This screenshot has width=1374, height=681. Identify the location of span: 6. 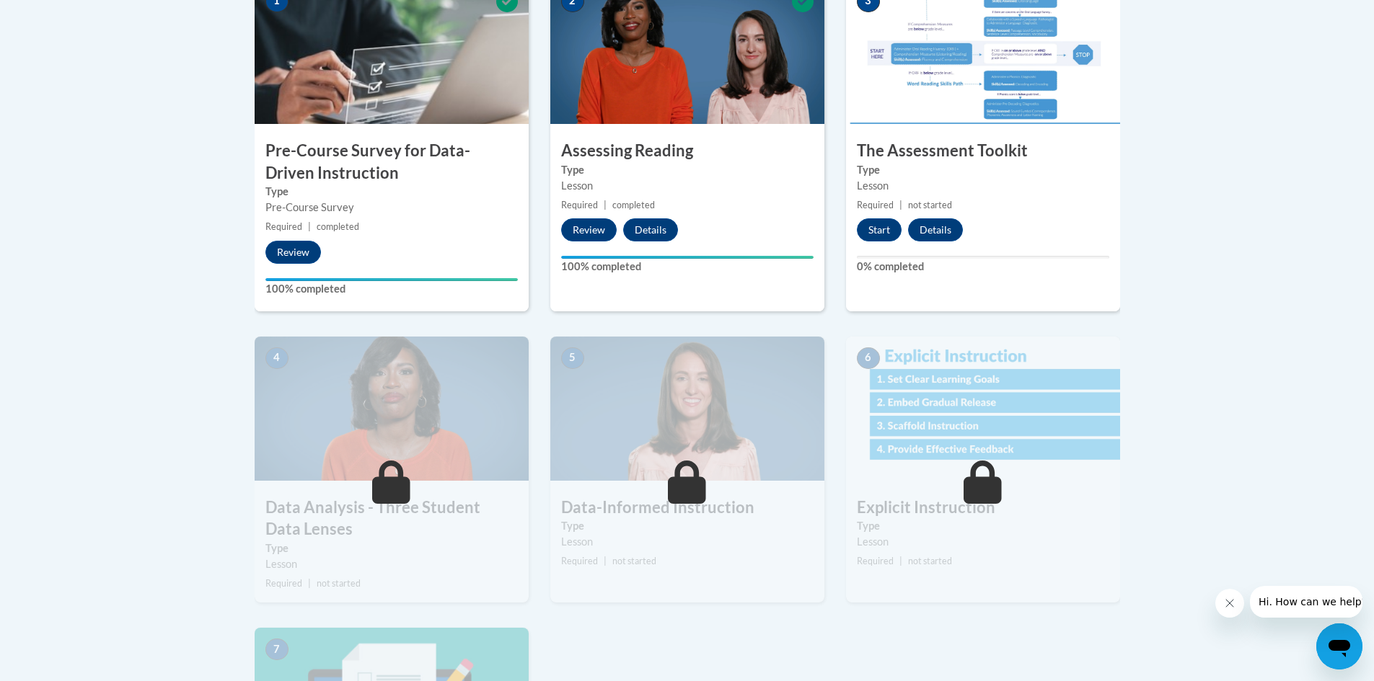
(868, 358).